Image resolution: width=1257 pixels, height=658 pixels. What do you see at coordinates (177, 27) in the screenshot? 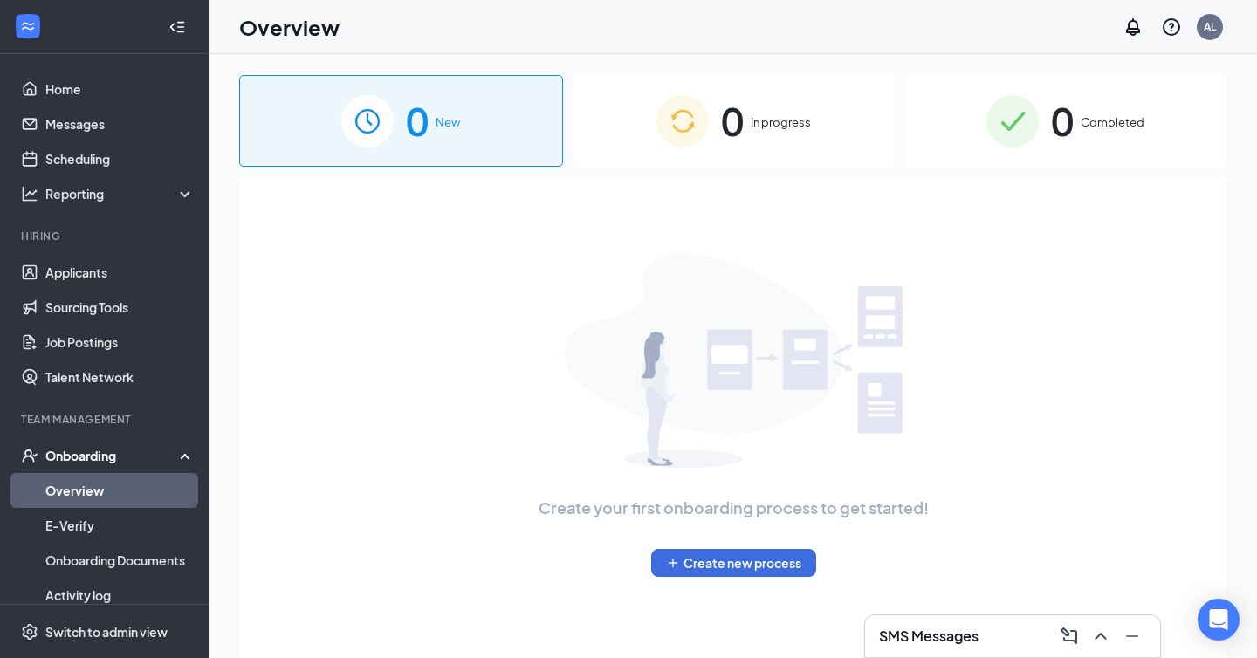
I see `svg: Collapse` at bounding box center [177, 27].